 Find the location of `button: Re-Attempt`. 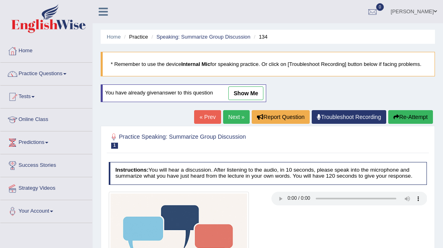

button: Re-Attempt is located at coordinates (410, 117).